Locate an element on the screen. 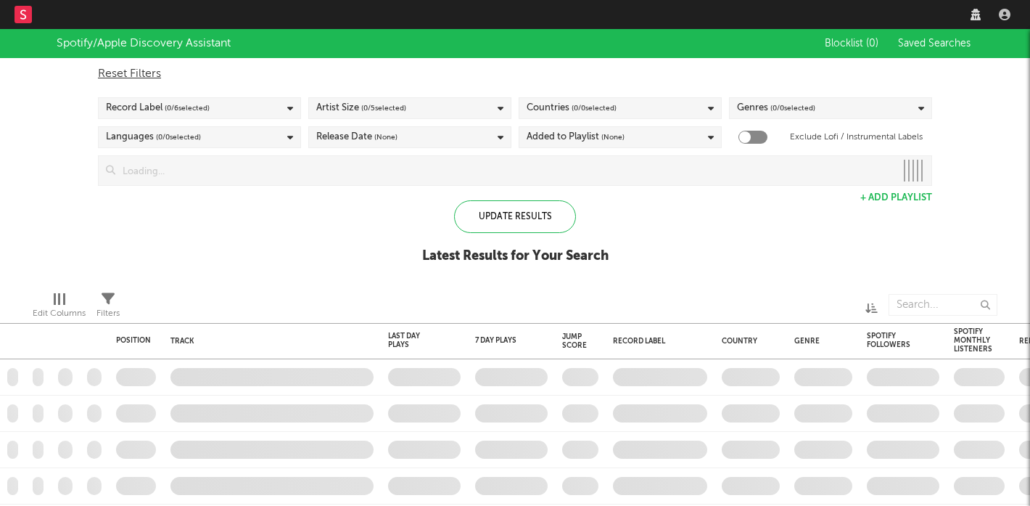 Image resolution: width=1030 pixels, height=506 pixels. div: Last Day Plays is located at coordinates (414, 340).